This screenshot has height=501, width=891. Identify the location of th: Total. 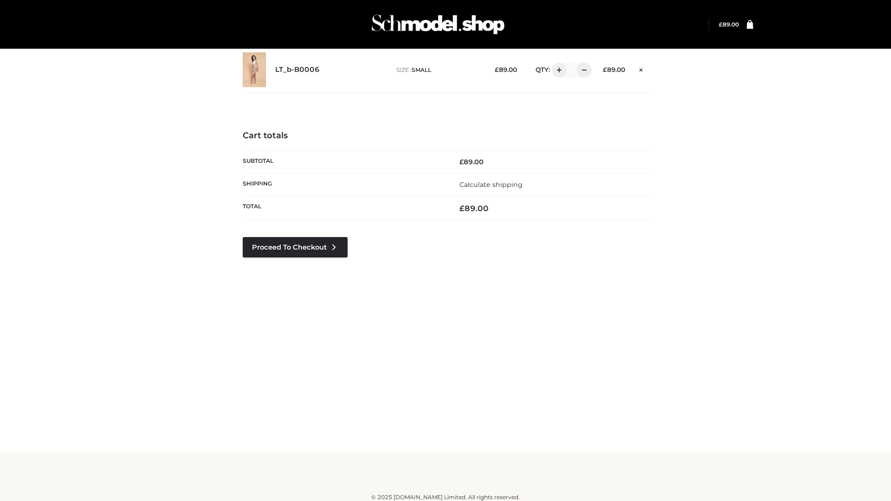
(344, 208).